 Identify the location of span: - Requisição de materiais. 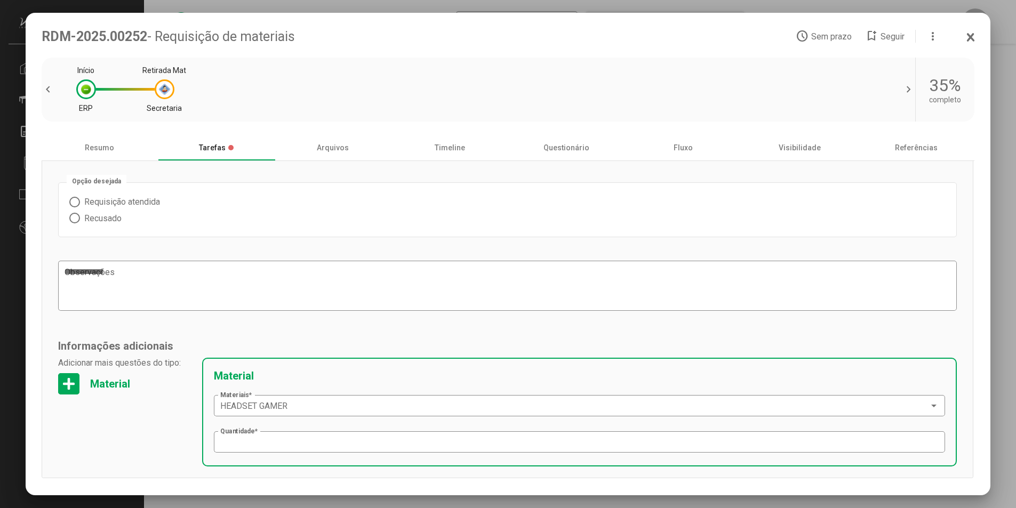
(221, 36).